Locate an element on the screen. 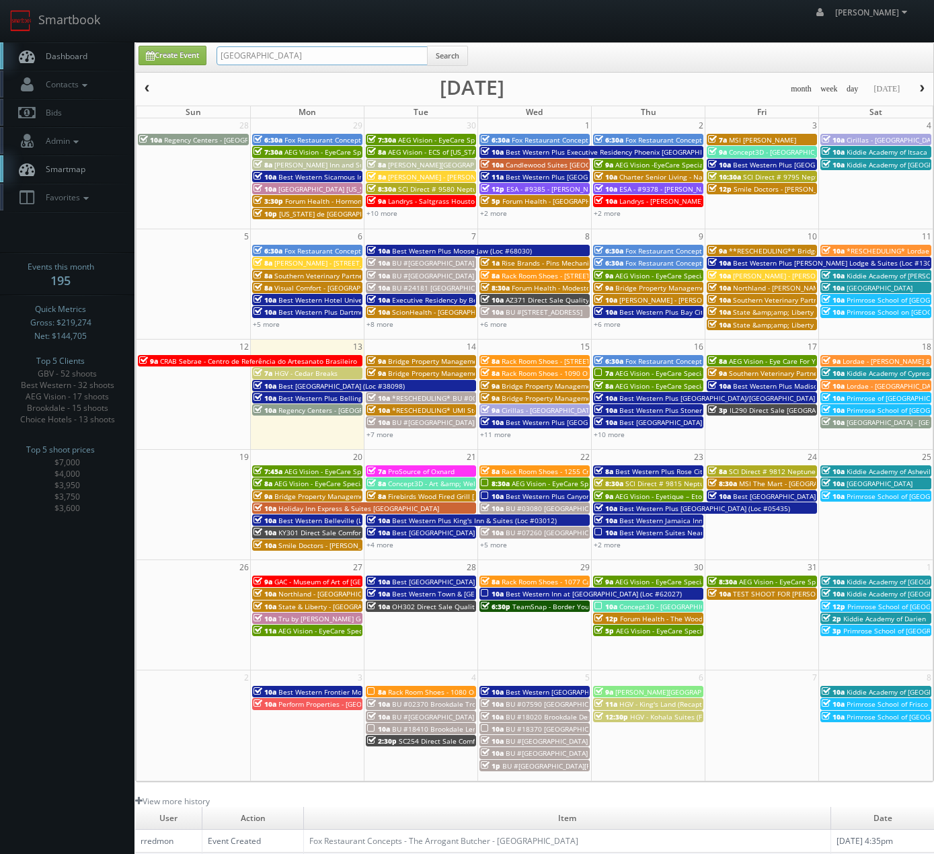 The image size is (934, 854). span: 7:30a is located at coordinates (381, 140).